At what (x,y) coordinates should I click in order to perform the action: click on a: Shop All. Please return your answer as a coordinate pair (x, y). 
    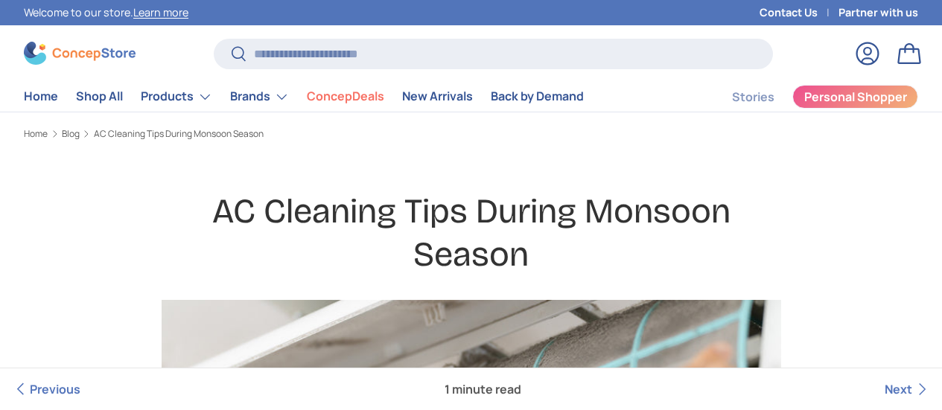
    Looking at the image, I should click on (99, 96).